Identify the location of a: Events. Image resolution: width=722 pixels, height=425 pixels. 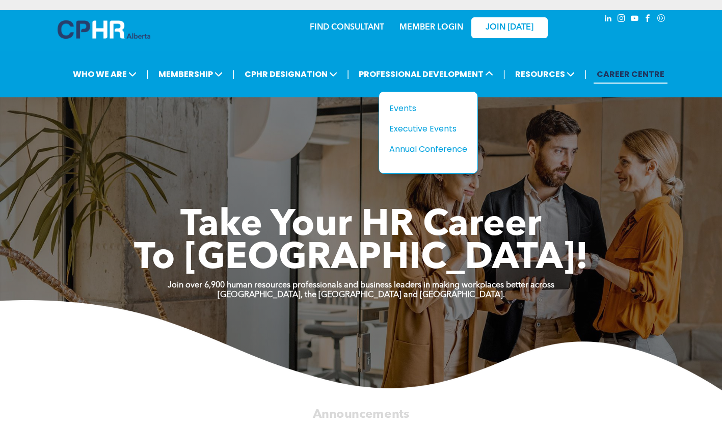
(428, 108).